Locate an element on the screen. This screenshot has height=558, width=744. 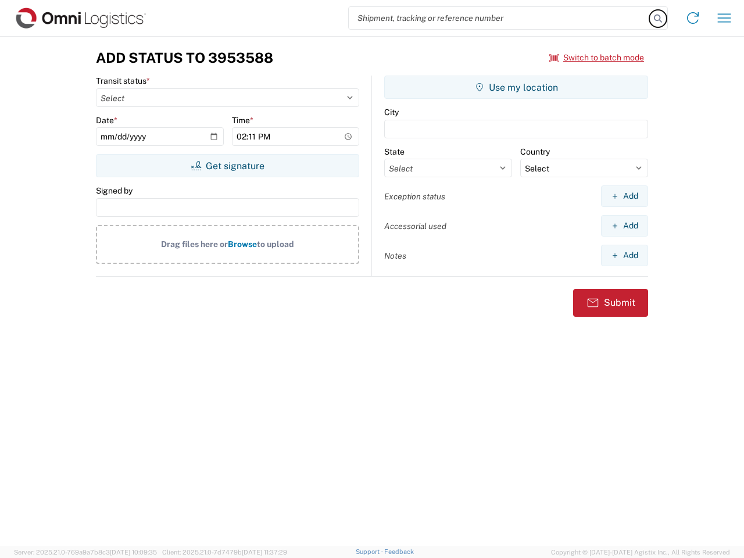
label: Notes is located at coordinates (396, 256).